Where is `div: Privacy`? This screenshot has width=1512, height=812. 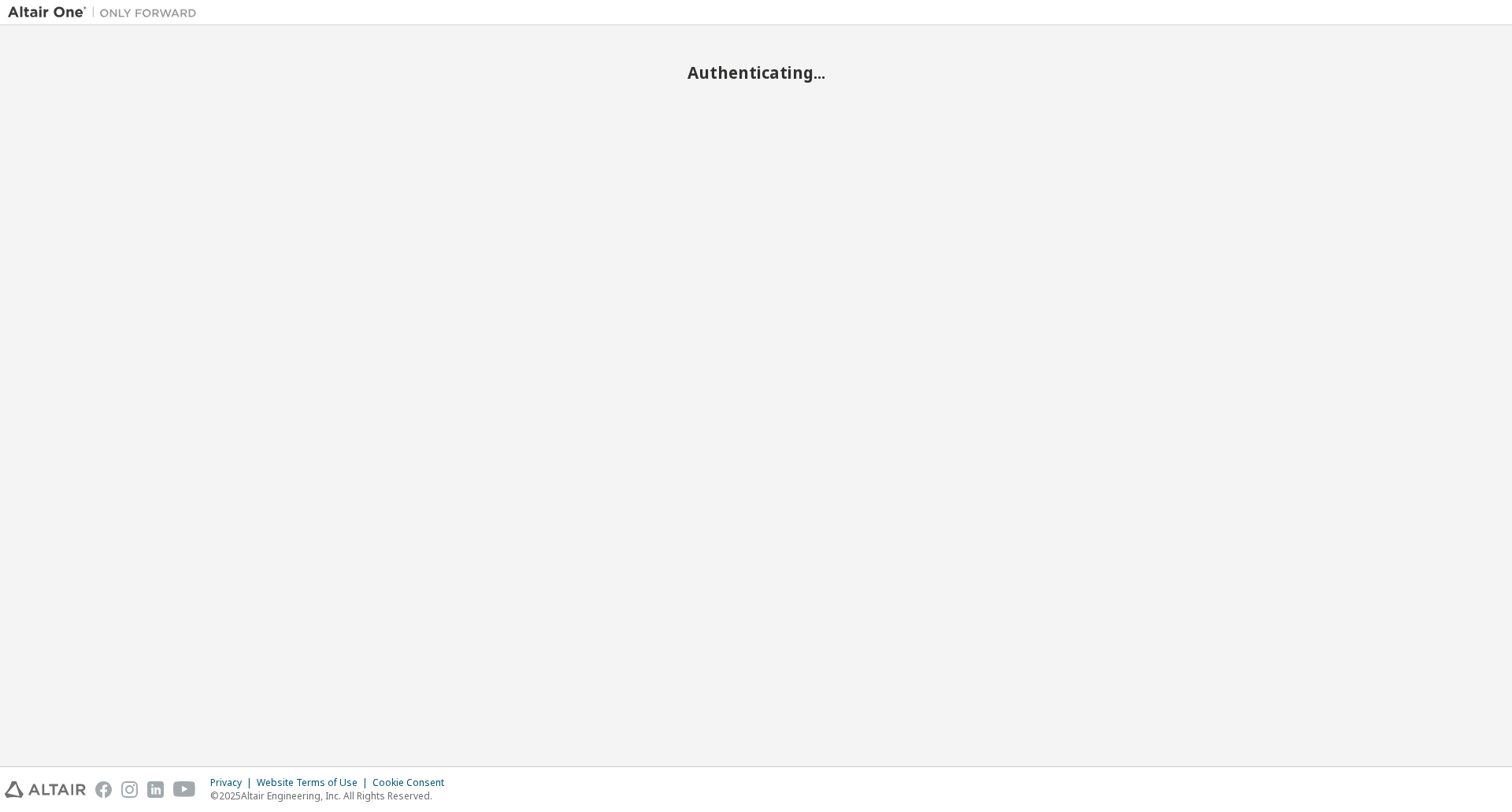
div: Privacy is located at coordinates (233, 782).